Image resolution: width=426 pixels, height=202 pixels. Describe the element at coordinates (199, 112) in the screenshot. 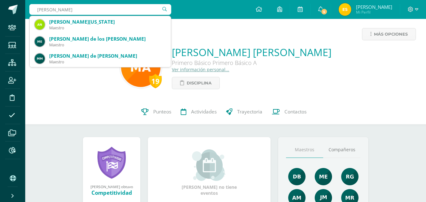

I see `a: Actividades` at that location.